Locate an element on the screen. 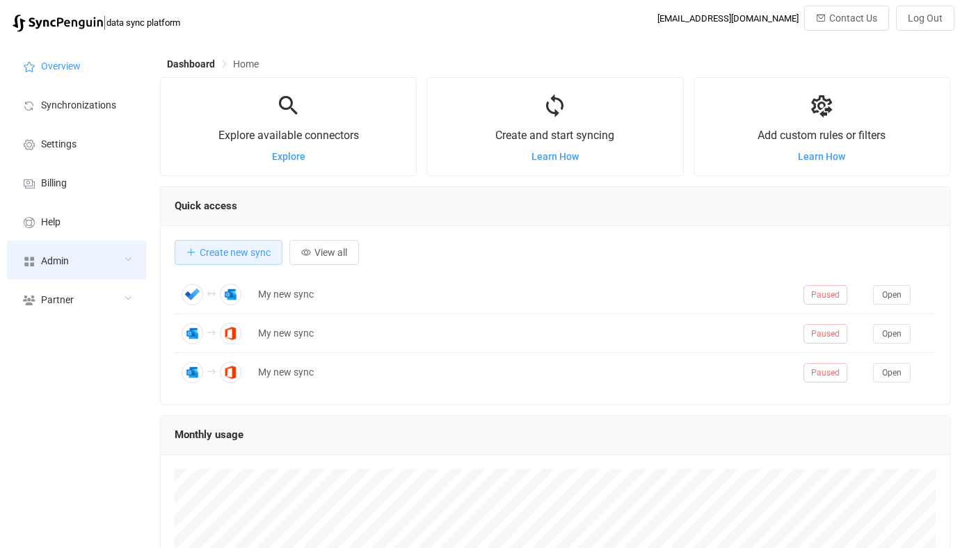 The height and width of the screenshot is (548, 960). a: |data sync platform is located at coordinates (96, 22).